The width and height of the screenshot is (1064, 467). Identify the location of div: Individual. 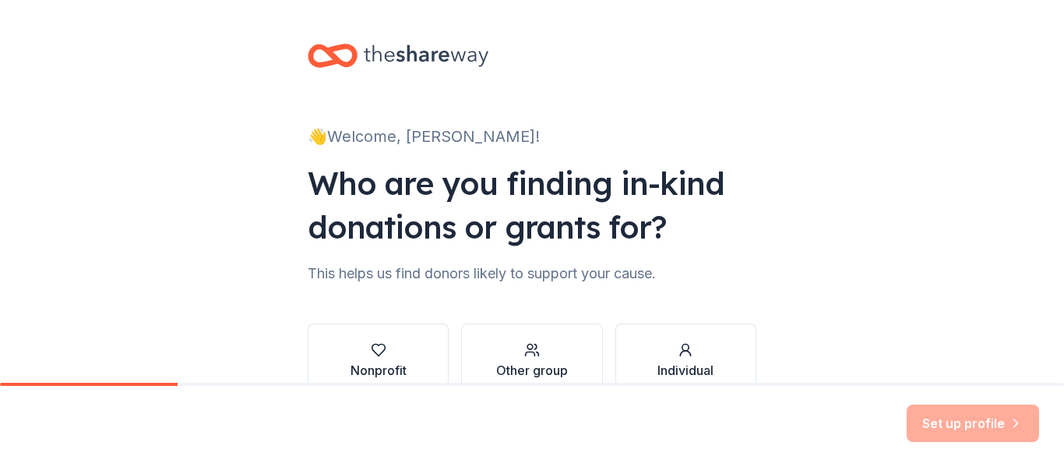
(685, 370).